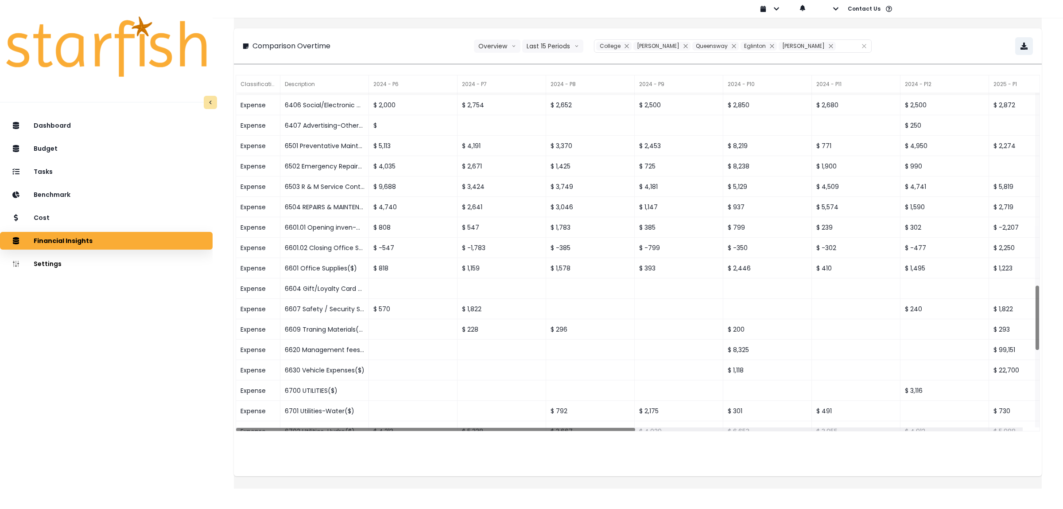 The image size is (1063, 509). I want to click on div: Description, so click(325, 84).